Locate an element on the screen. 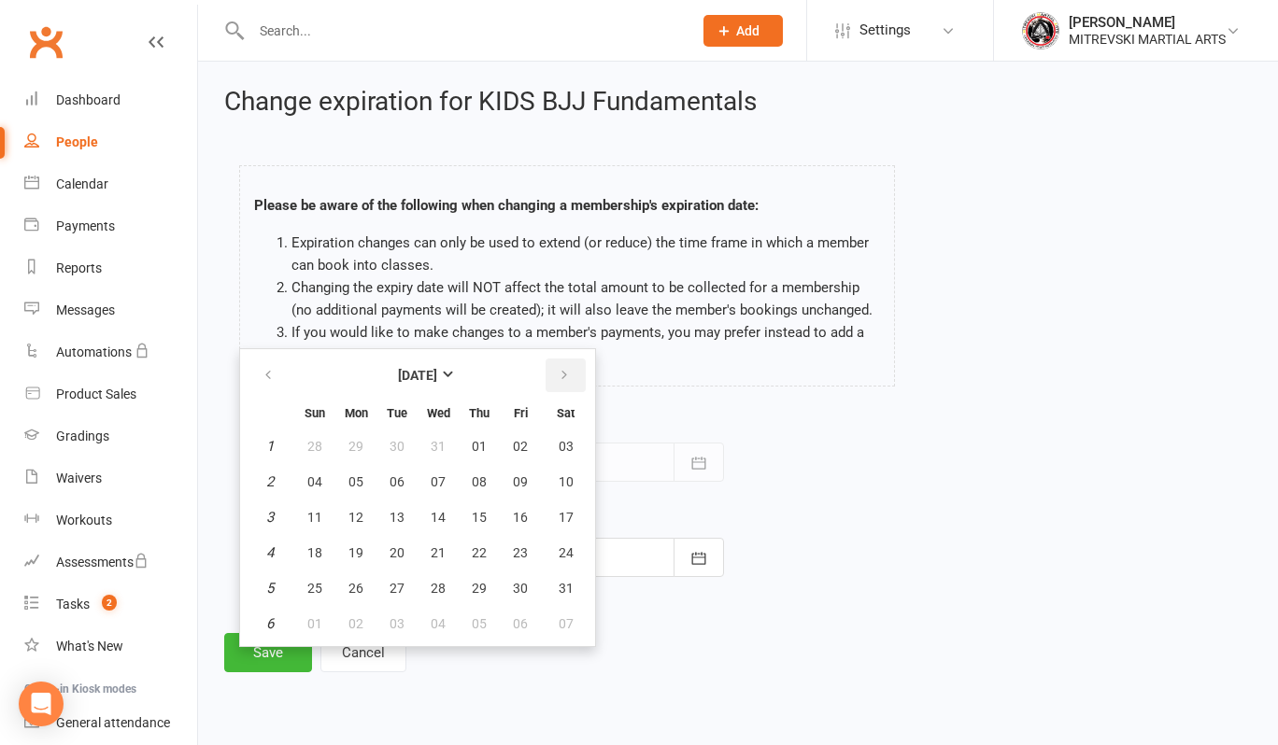 This screenshot has width=1278, height=745. li: Expiration changes can only be used to extend (or reduce) the time frame in which a member can bo... is located at coordinates (586, 254).